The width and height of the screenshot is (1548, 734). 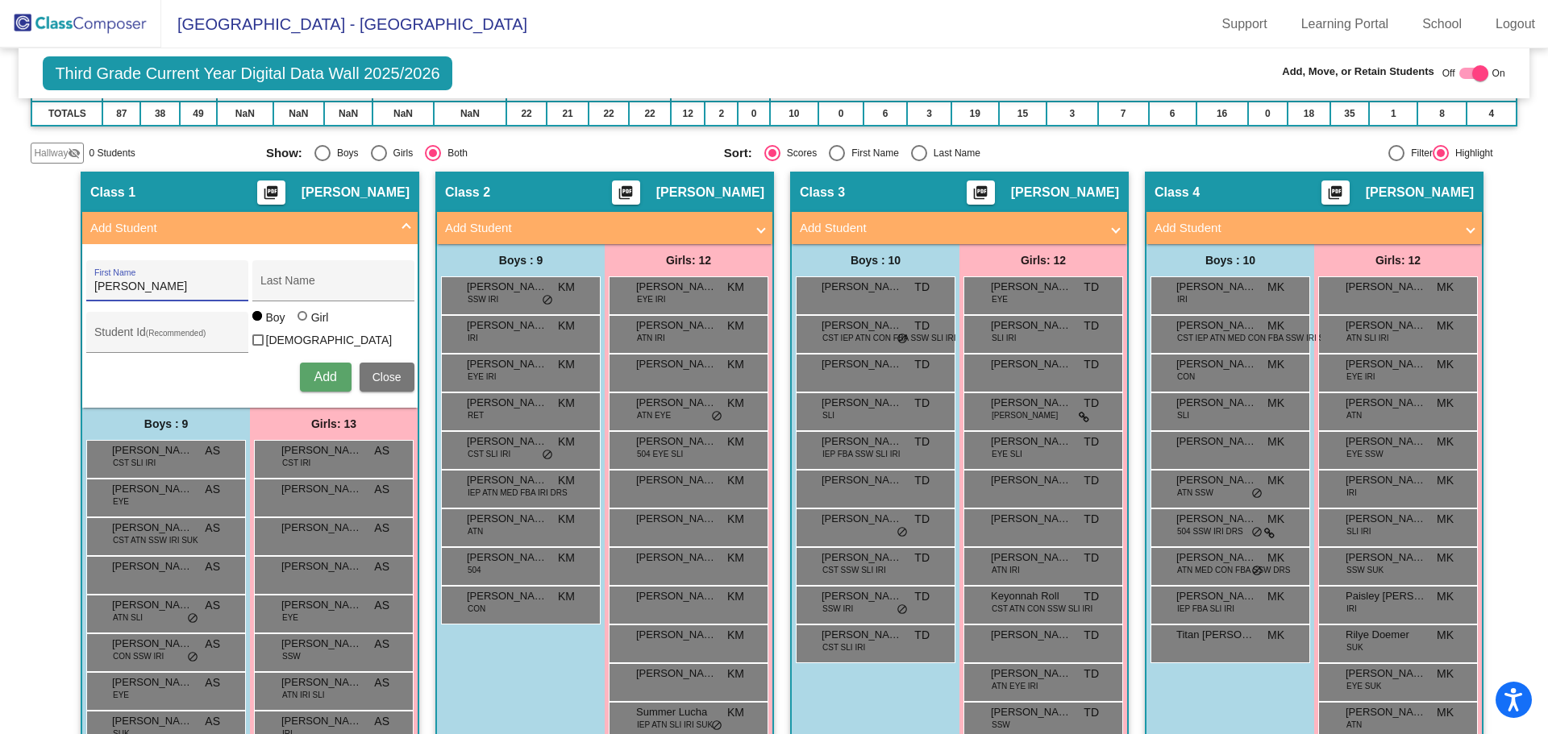 I want to click on span: 504, so click(x=474, y=570).